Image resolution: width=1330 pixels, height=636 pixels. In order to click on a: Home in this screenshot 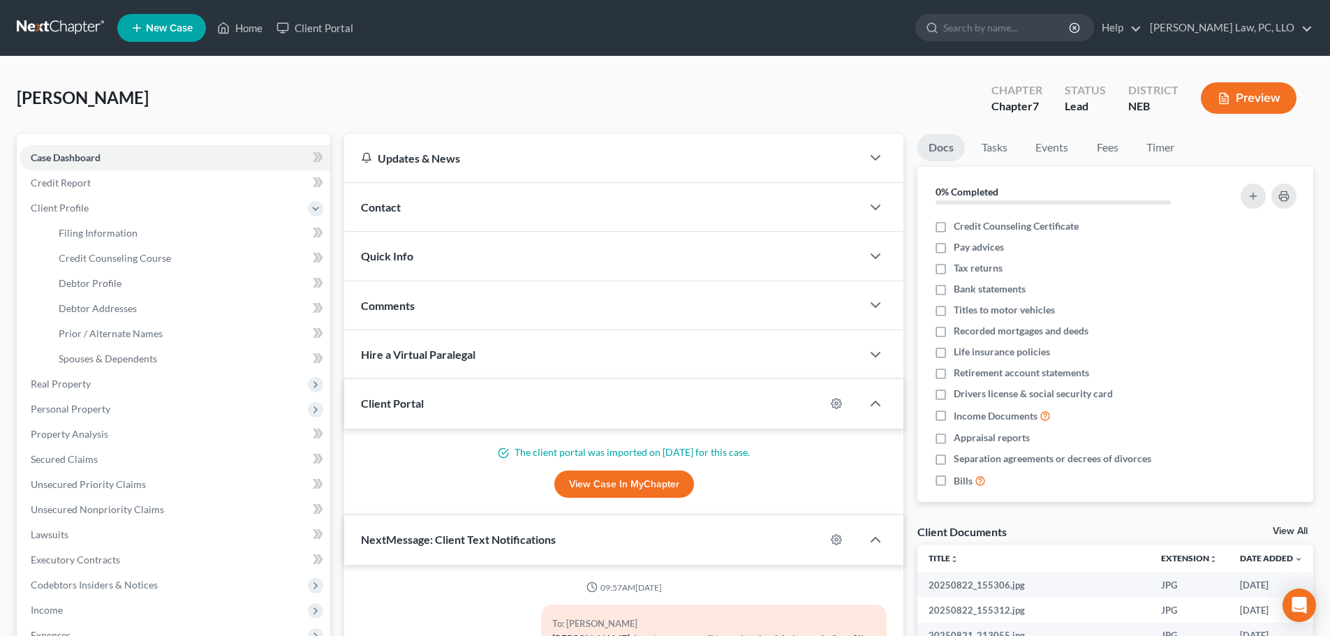, I will do `click(239, 28)`.